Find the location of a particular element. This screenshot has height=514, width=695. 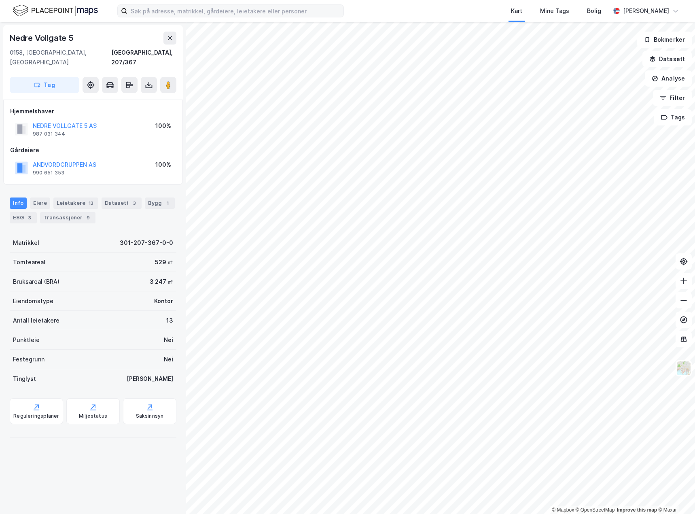

div: 301-207-367-0-0 is located at coordinates (146, 243).